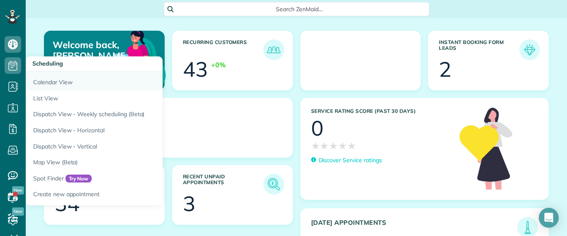 This screenshot has width=567, height=236. I want to click on span: Try Now, so click(79, 179).